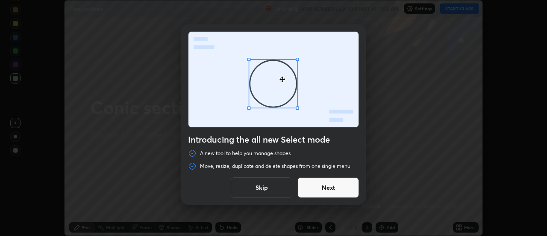  What do you see at coordinates (262, 187) in the screenshot?
I see `button: Skip` at bounding box center [262, 187].